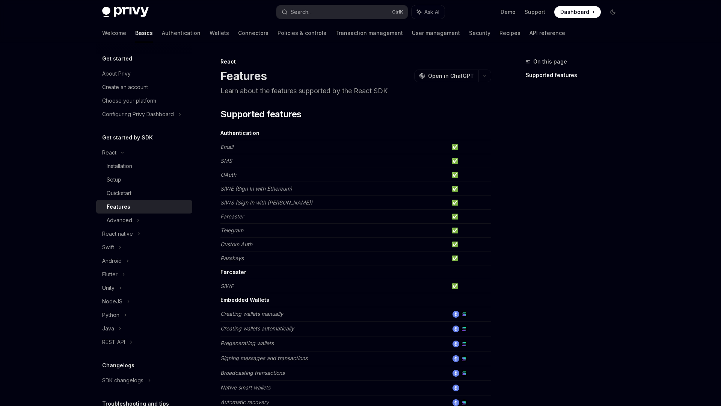  Describe the element at coordinates (356, 91) in the screenshot. I see `p: Learn about the features supported by the React SDK` at that location.